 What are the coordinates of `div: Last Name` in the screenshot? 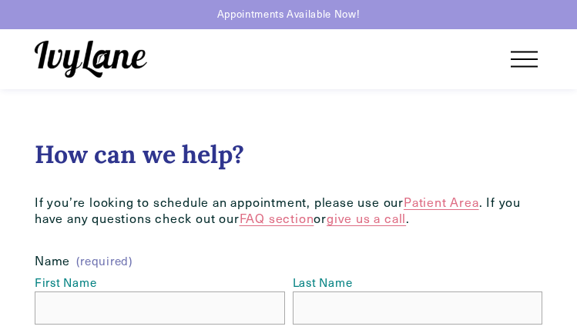 It's located at (417, 283).